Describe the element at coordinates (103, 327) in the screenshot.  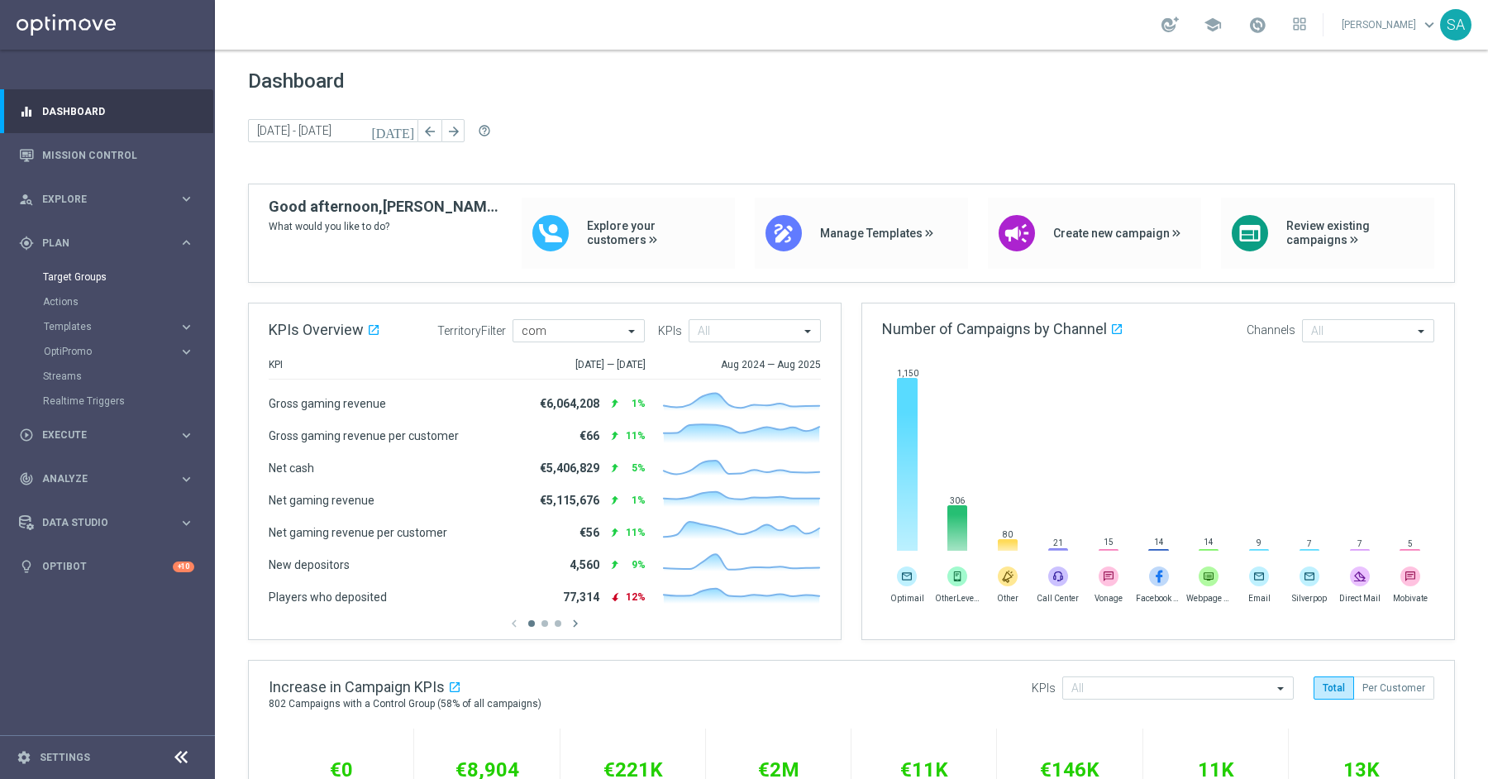
I see `span: Templates` at that location.